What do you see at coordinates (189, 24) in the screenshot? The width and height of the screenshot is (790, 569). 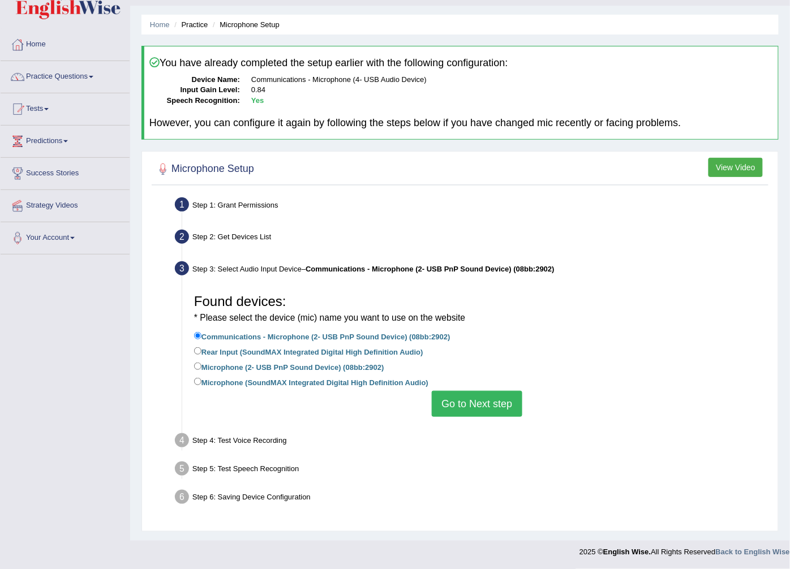 I see `li: Practice` at bounding box center [189, 24].